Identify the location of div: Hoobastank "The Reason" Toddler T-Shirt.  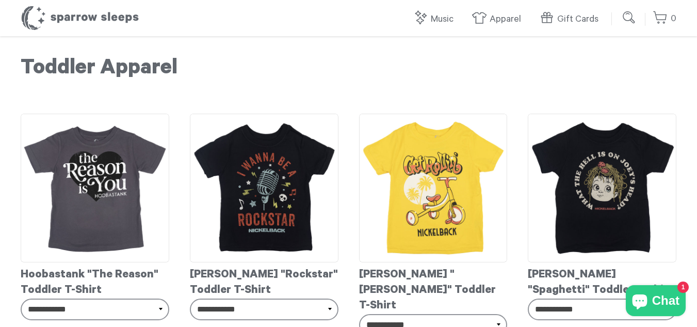
(95, 280).